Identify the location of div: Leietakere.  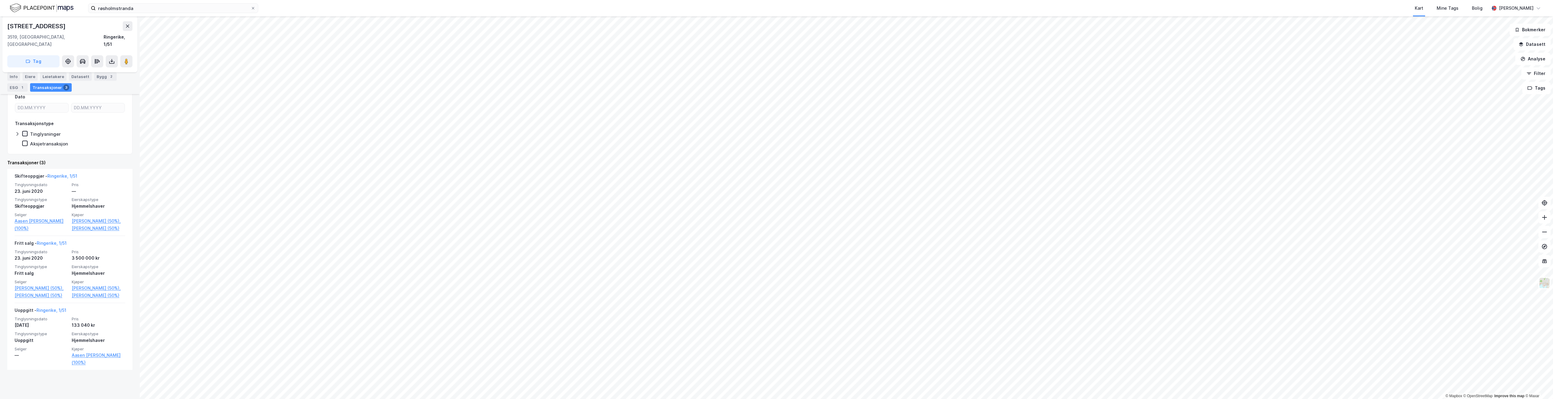
(53, 77).